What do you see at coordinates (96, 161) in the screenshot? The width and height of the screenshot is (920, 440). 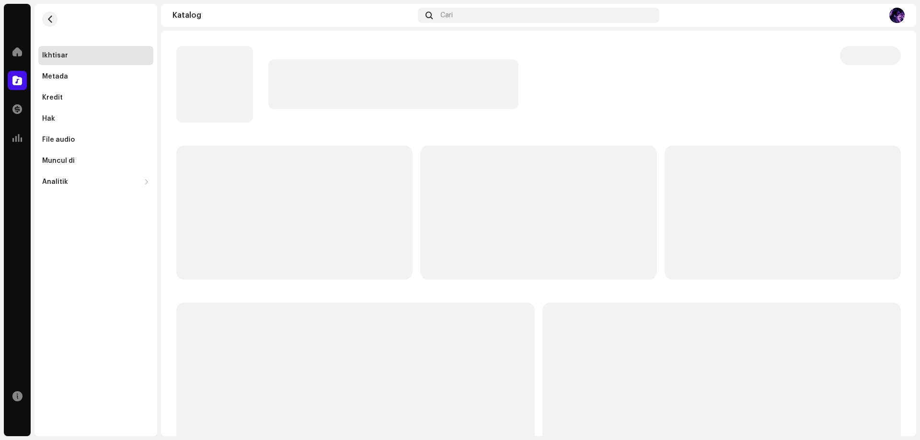 I see `re-m-nav-item: Muncul di` at bounding box center [96, 161].